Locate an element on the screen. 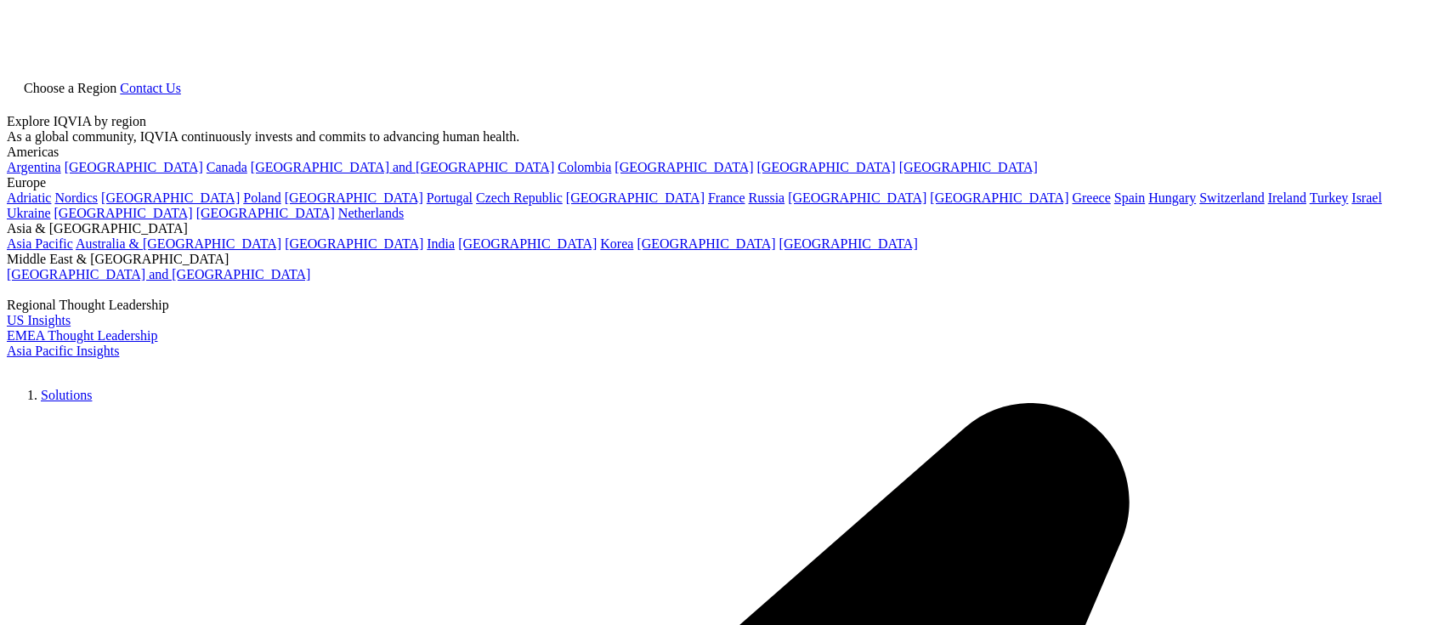 This screenshot has width=1433, height=625. div: Europe is located at coordinates (717, 183).